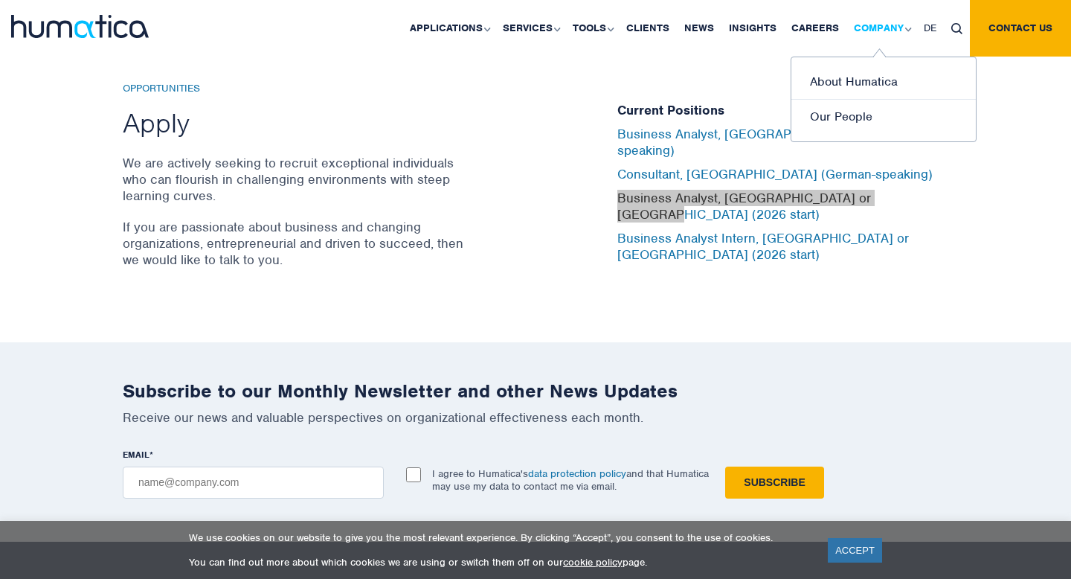  What do you see at coordinates (136, 454) in the screenshot?
I see `span: EMAIL` at bounding box center [136, 454].